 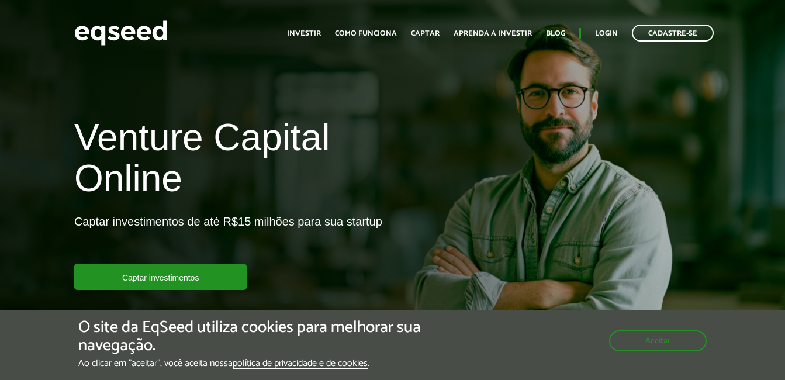 I want to click on button: Aceitar, so click(x=658, y=341).